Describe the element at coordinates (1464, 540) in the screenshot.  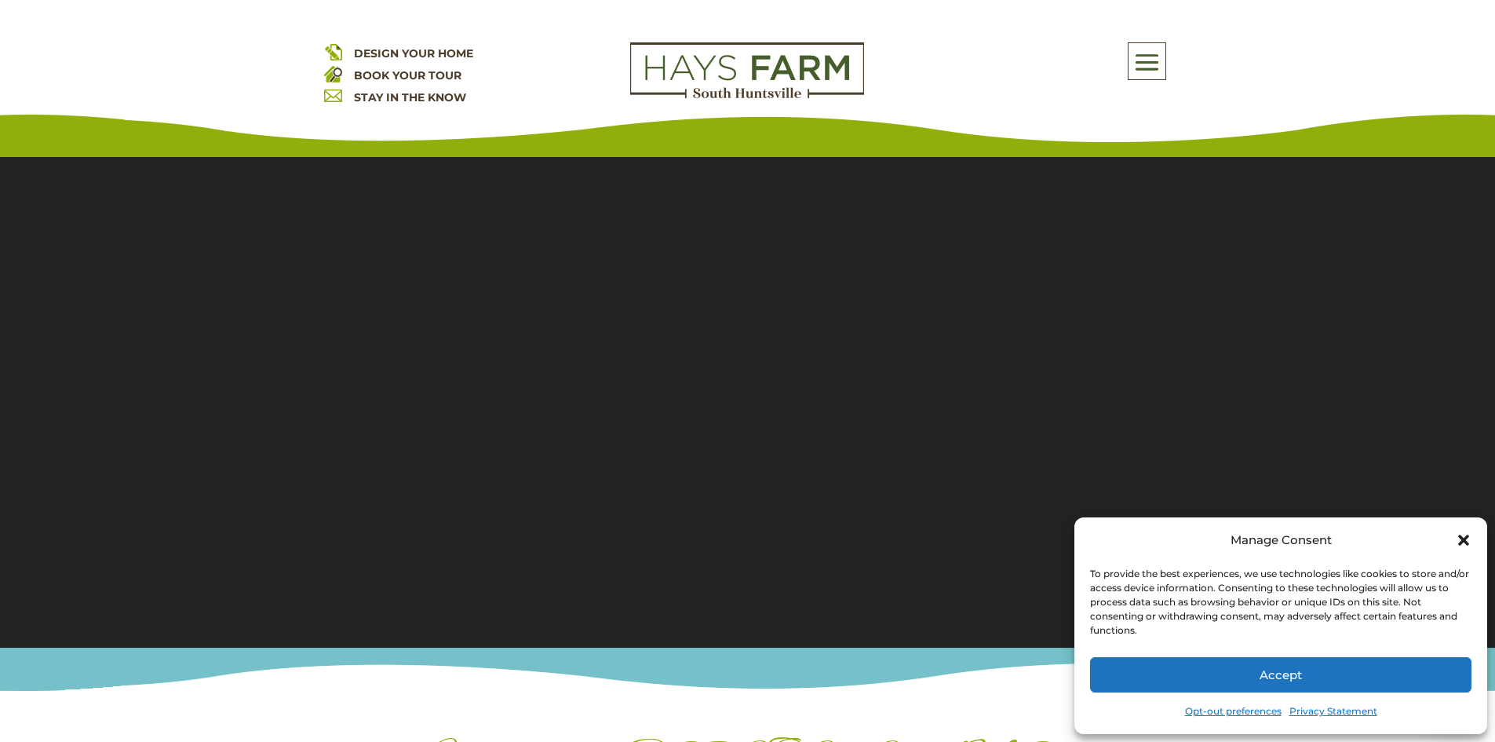
I see `div: Close dialog` at that location.